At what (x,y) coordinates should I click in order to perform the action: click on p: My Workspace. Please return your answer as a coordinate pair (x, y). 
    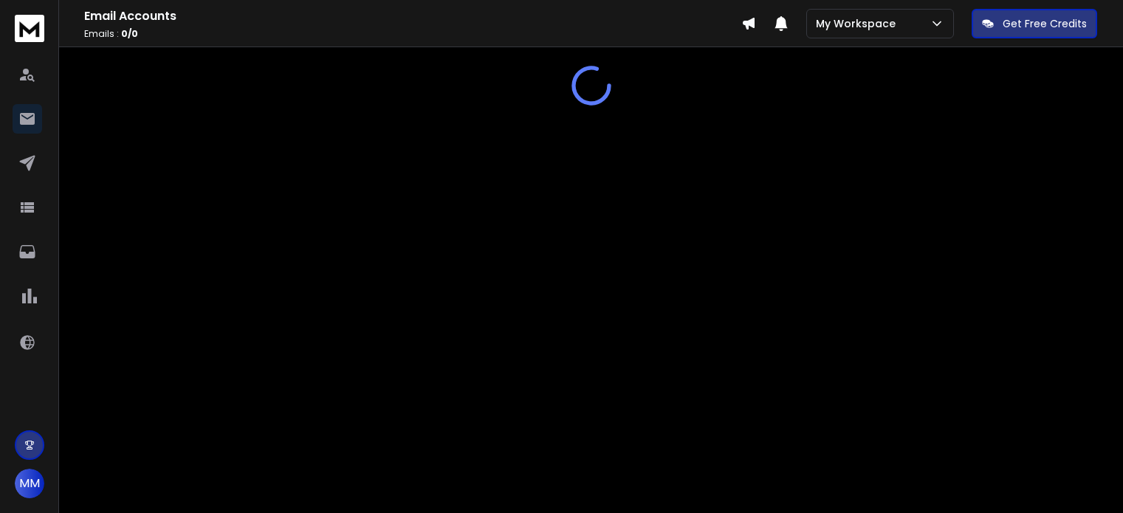
    Looking at the image, I should click on (859, 24).